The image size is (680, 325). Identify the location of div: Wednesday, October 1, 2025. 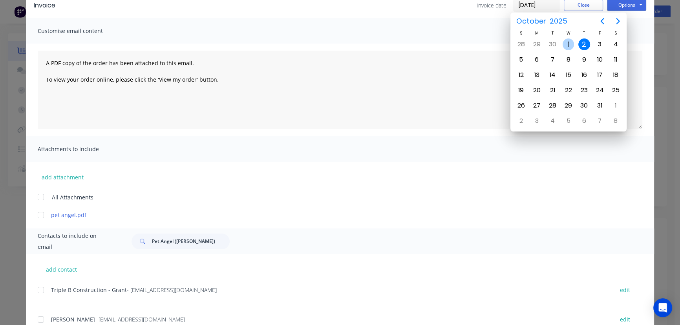
(568, 44).